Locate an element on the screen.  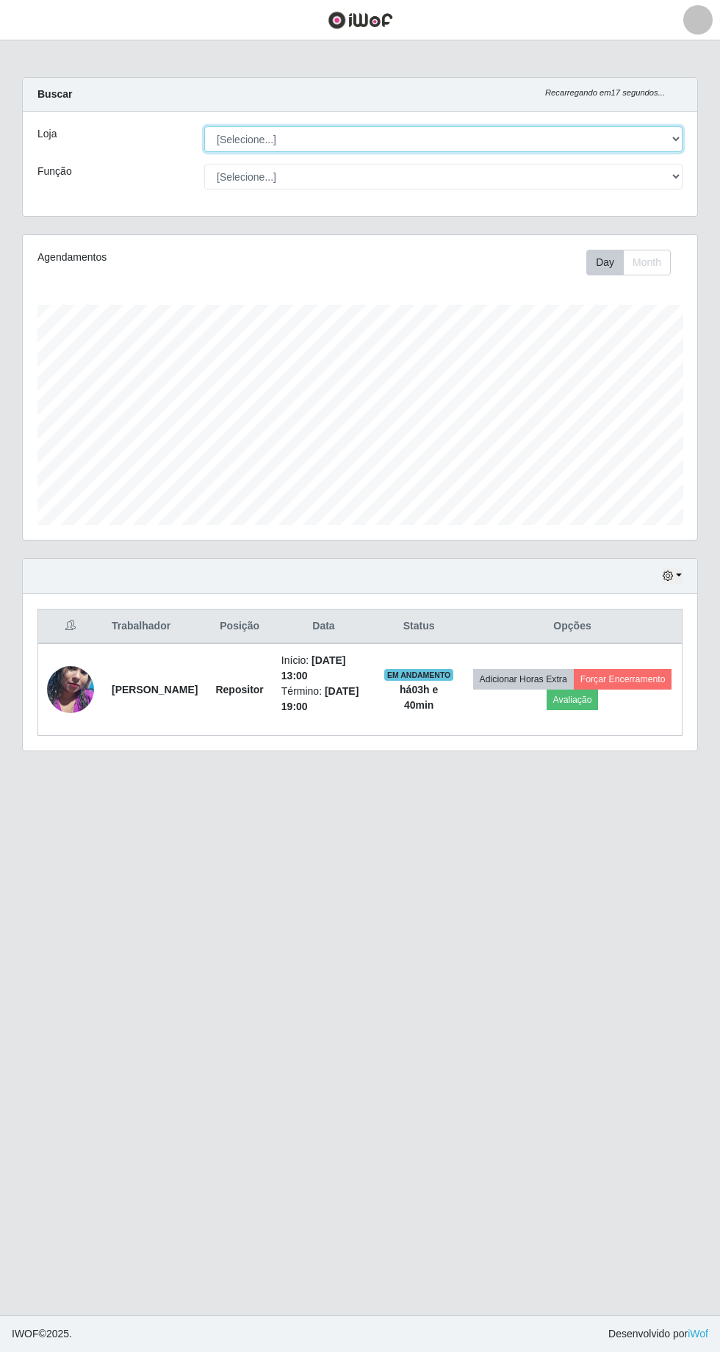
div: Agendamentos is located at coordinates (165, 257).